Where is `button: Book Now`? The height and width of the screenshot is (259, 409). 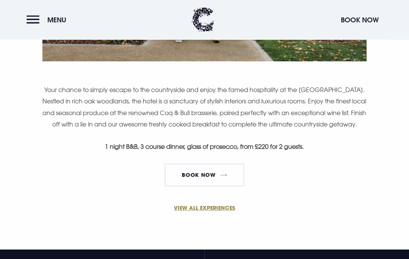 button: Book Now is located at coordinates (360, 20).